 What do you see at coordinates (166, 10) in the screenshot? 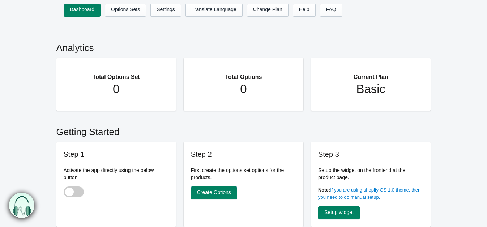
I see `a: Settings` at bounding box center [166, 10].